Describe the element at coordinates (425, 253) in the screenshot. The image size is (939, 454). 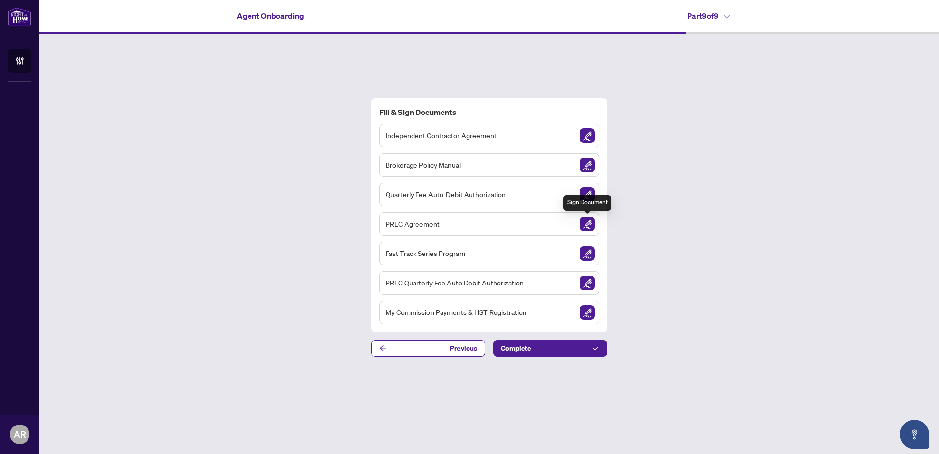
I see `span: Fast Track Series Program` at that location.